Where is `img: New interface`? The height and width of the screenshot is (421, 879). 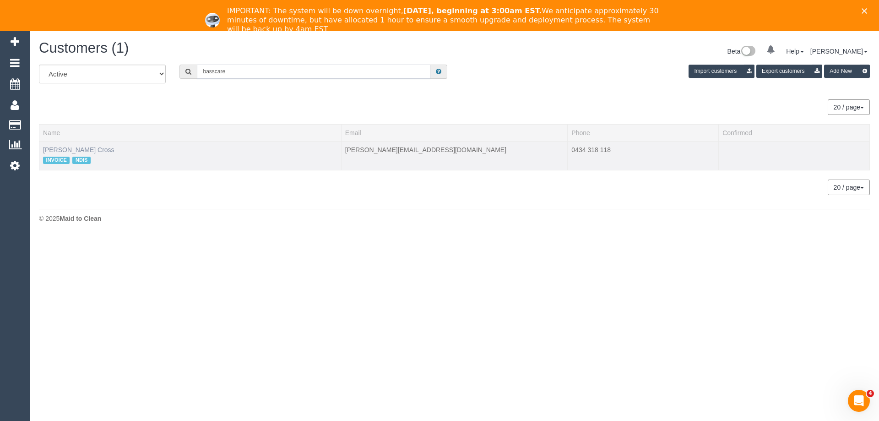 img: New interface is located at coordinates (747, 52).